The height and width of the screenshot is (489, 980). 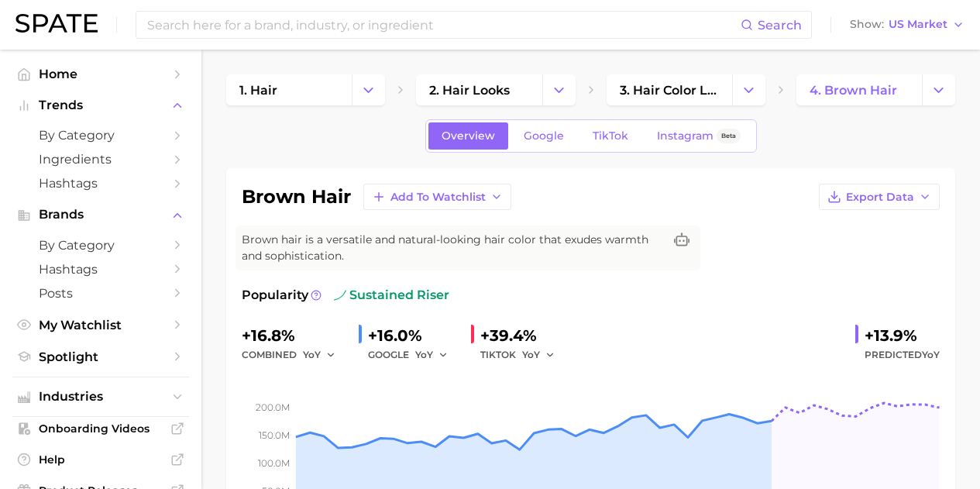 I want to click on span: Google, so click(x=544, y=136).